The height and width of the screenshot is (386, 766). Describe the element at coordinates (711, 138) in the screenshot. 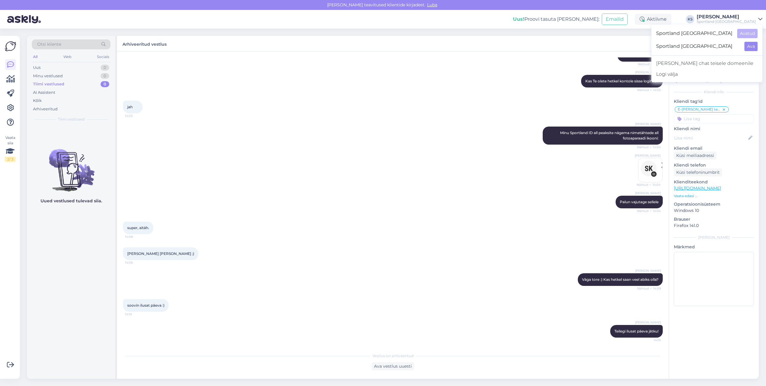

I see `input: Lisa nimi` at that location.